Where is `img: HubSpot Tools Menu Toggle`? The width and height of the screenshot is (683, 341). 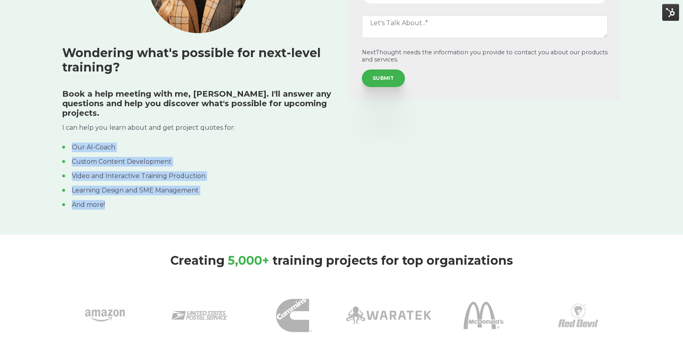
img: HubSpot Tools Menu Toggle is located at coordinates (671, 12).